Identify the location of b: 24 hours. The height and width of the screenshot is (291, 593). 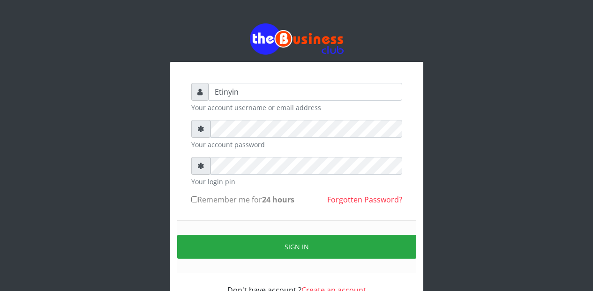
(278, 200).